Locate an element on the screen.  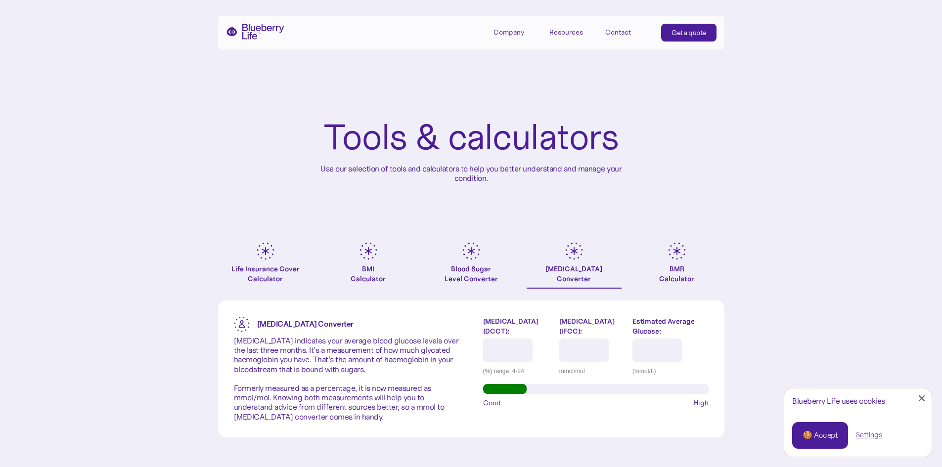
div: Contact is located at coordinates (618, 32).